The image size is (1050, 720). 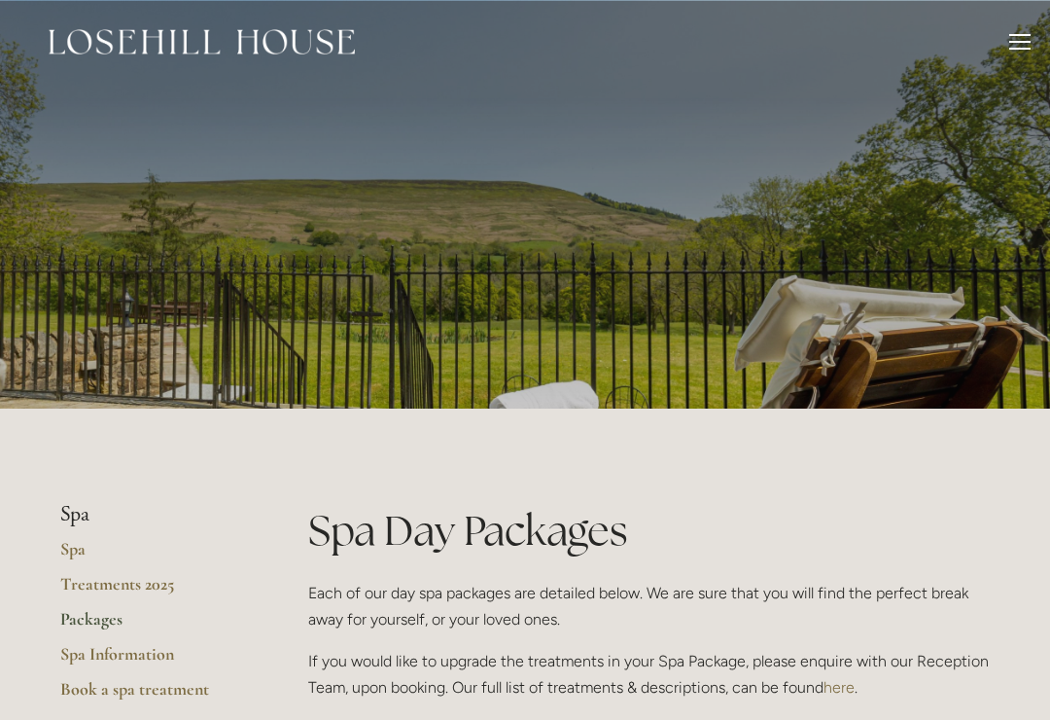 What do you see at coordinates (153, 660) in the screenshot?
I see `a: Spa Information` at bounding box center [153, 660].